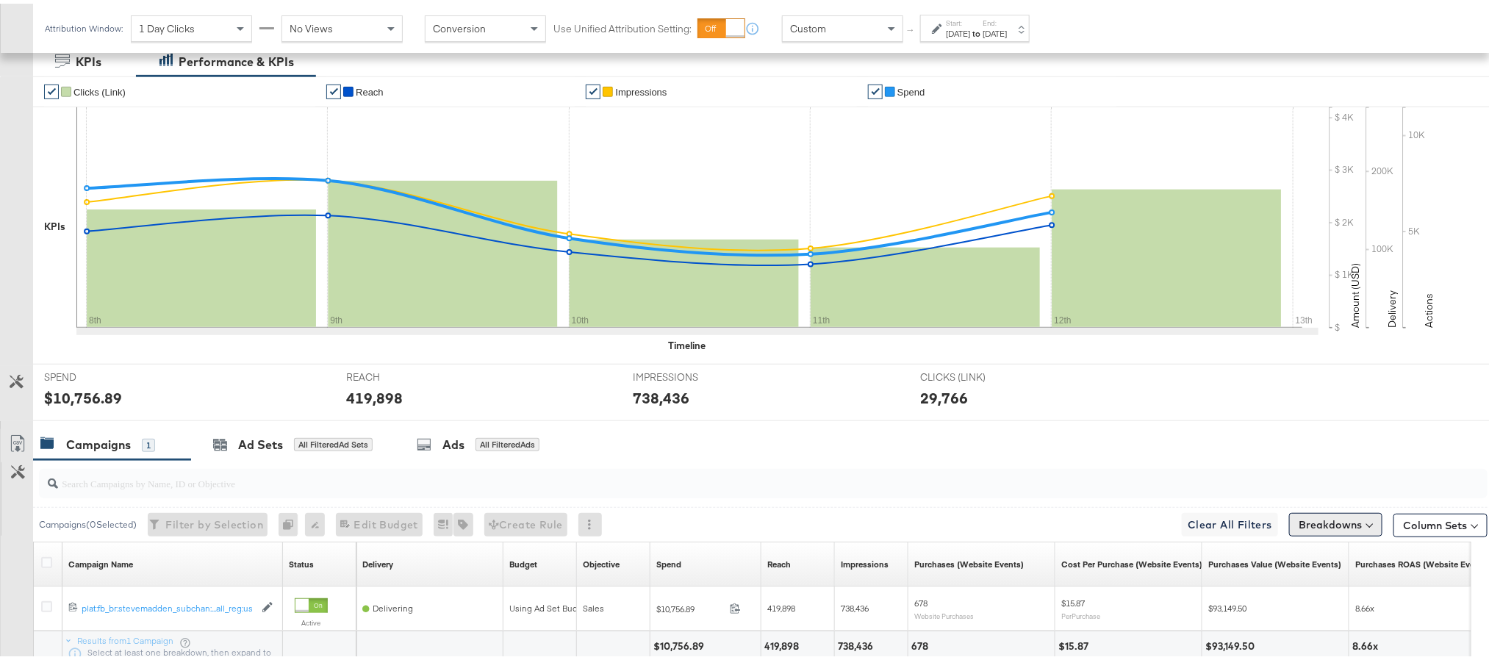 This screenshot has height=660, width=1489. What do you see at coordinates (779, 561) in the screenshot?
I see `a: The number of people your ad was served to.` at bounding box center [779, 561].